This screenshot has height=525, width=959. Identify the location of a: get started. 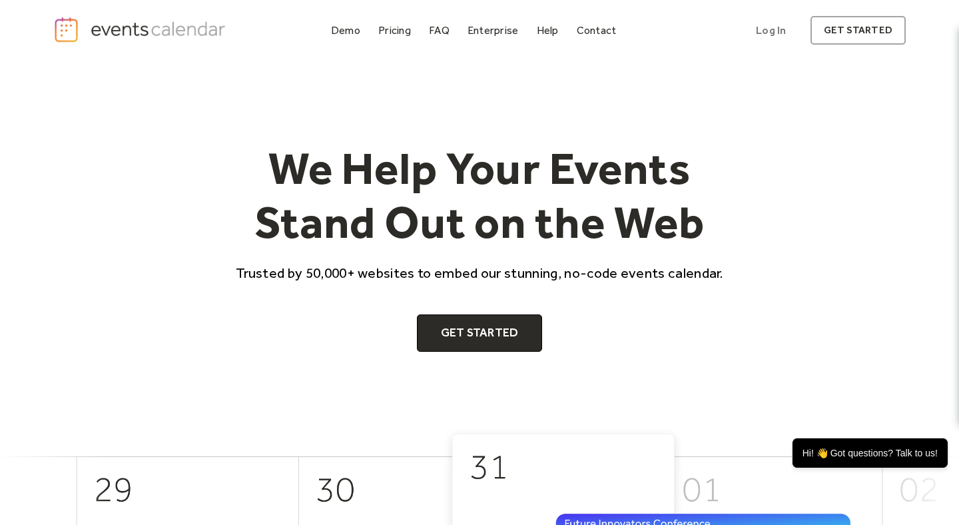
(857, 30).